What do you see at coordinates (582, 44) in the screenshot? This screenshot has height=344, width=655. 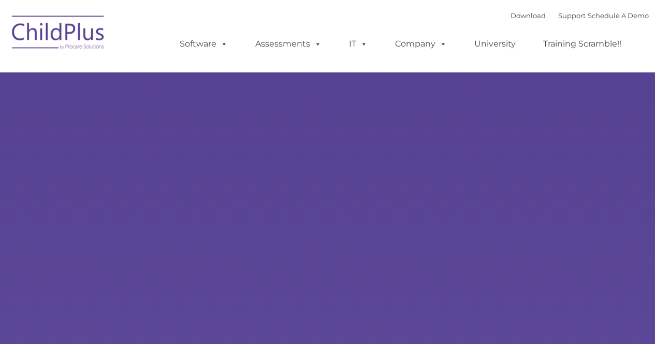 I see `a: Training Scramble!!` at bounding box center [582, 44].